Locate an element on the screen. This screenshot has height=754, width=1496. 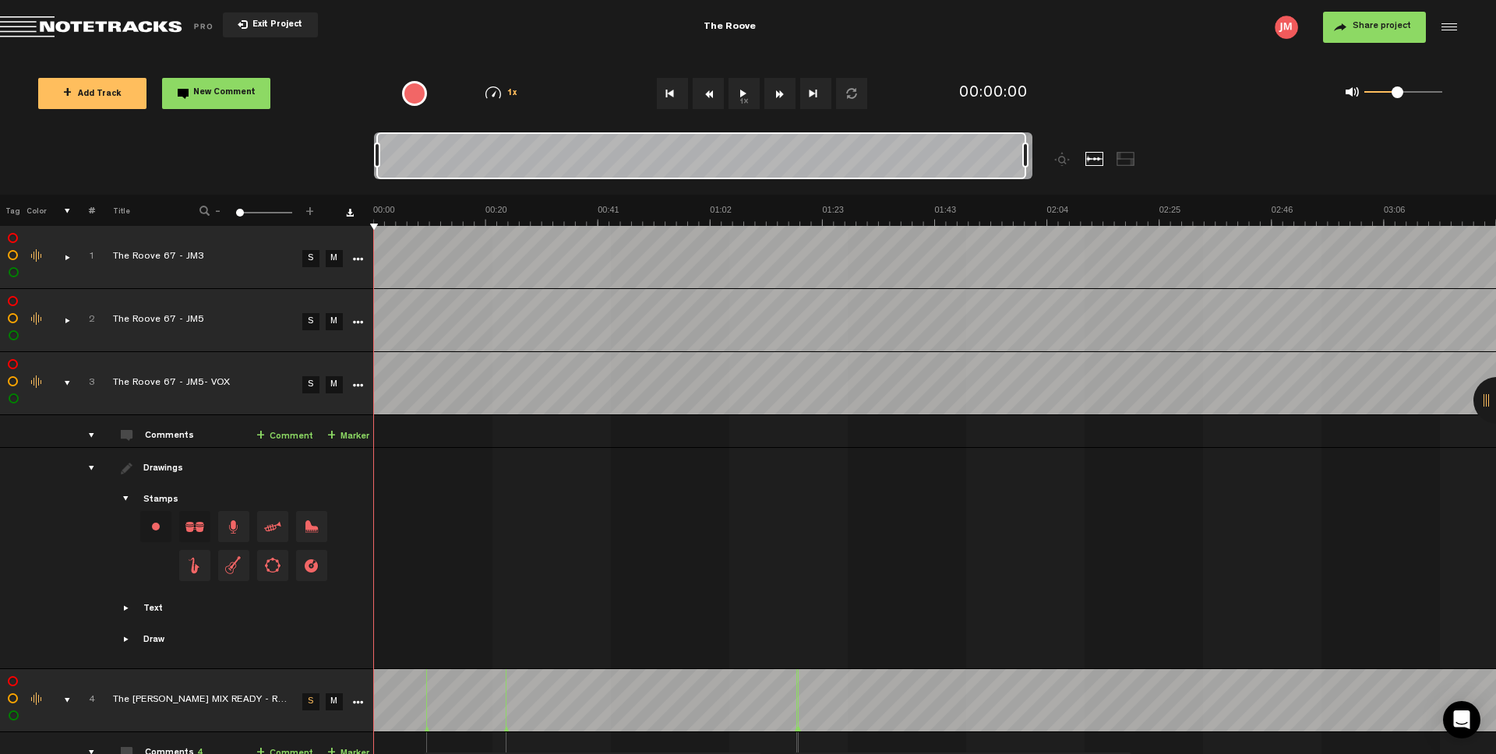
button: Go to end is located at coordinates (816, 94).